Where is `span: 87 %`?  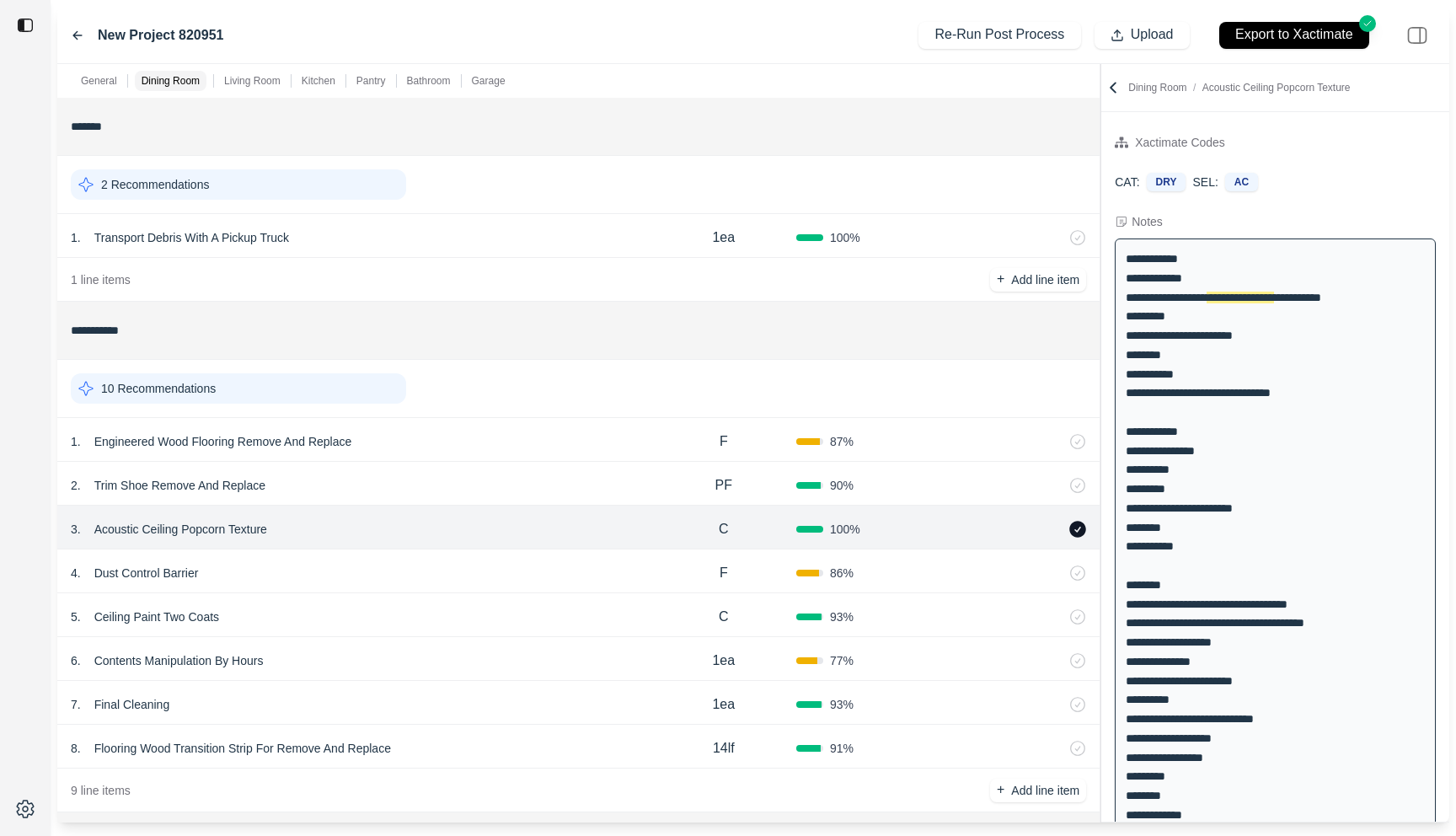
span: 87 % is located at coordinates (842, 442).